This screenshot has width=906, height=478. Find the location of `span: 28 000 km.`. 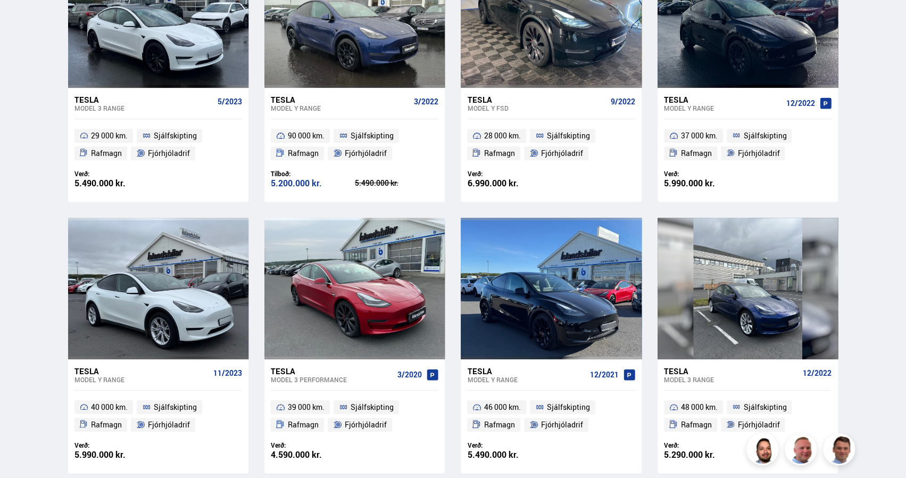

span: 28 000 km. is located at coordinates (502, 136).